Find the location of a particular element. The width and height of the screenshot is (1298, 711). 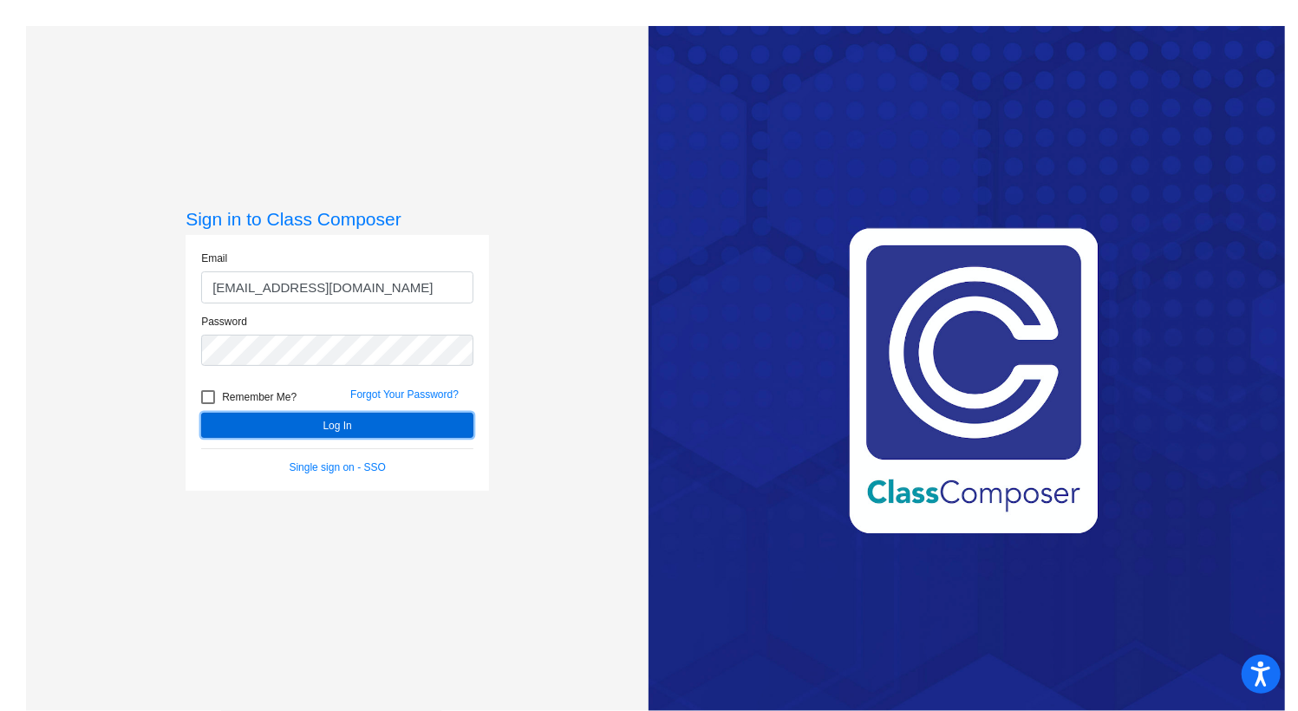

a: Forgot Your Password? is located at coordinates (404, 395).